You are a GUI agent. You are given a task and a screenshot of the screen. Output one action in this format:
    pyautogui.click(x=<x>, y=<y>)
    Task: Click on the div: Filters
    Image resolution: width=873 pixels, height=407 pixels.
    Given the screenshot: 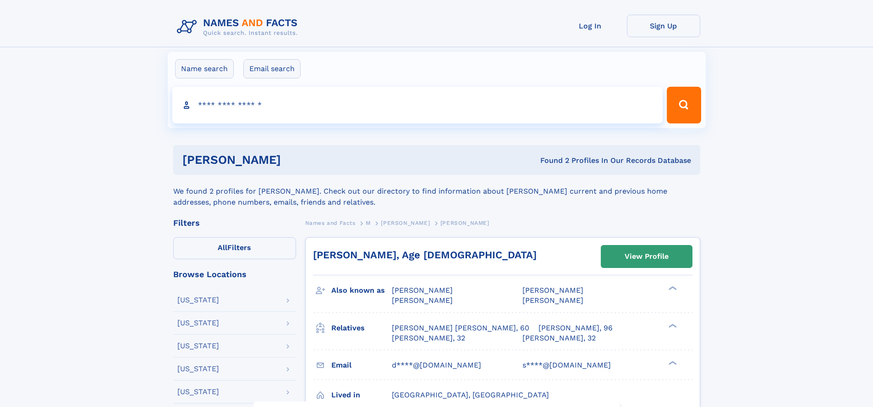 What is the action you would take?
    pyautogui.click(x=235, y=223)
    